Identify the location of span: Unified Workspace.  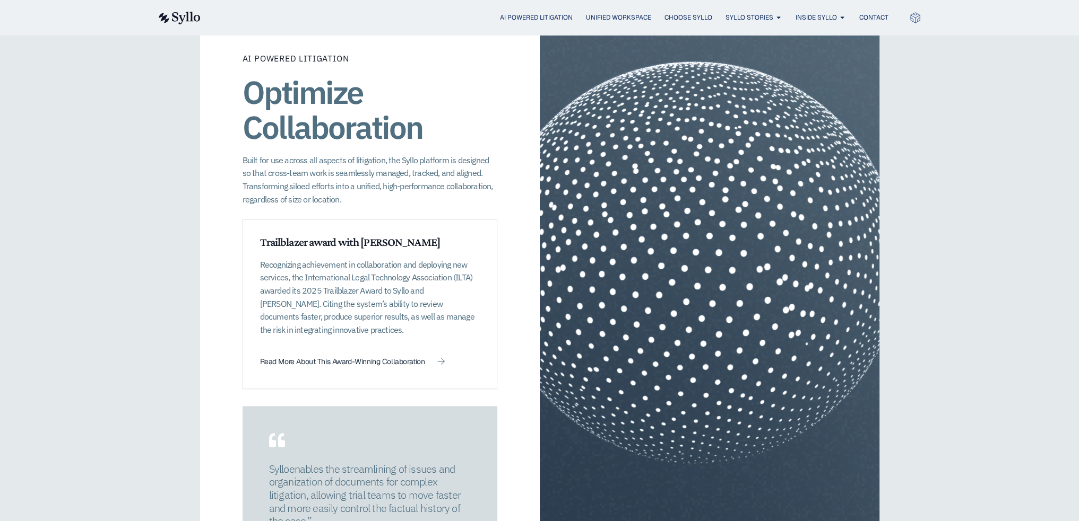
(618, 18).